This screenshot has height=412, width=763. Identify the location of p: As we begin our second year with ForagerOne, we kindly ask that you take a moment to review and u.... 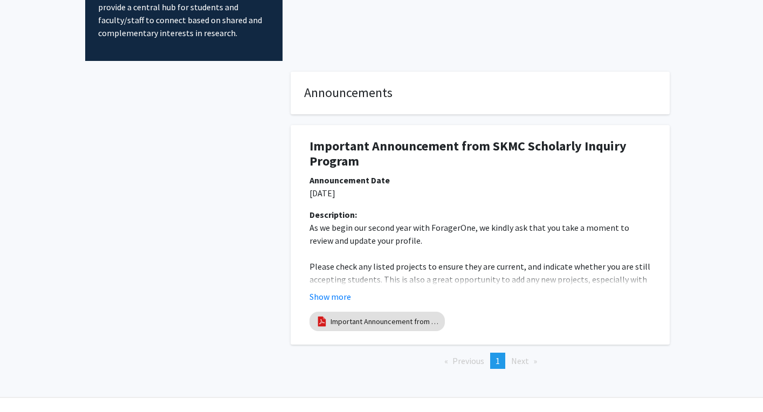
(480, 234).